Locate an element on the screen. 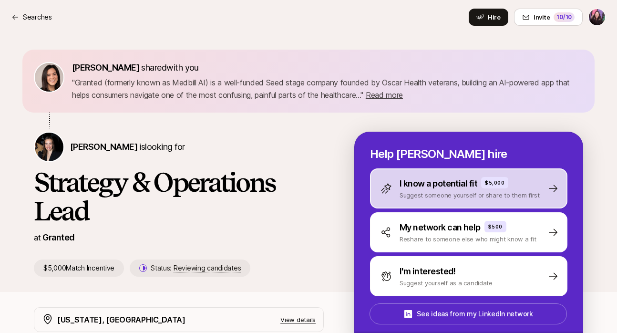 This screenshot has width=617, height=333. h1: Strategy & Operations Lead is located at coordinates (179, 196).